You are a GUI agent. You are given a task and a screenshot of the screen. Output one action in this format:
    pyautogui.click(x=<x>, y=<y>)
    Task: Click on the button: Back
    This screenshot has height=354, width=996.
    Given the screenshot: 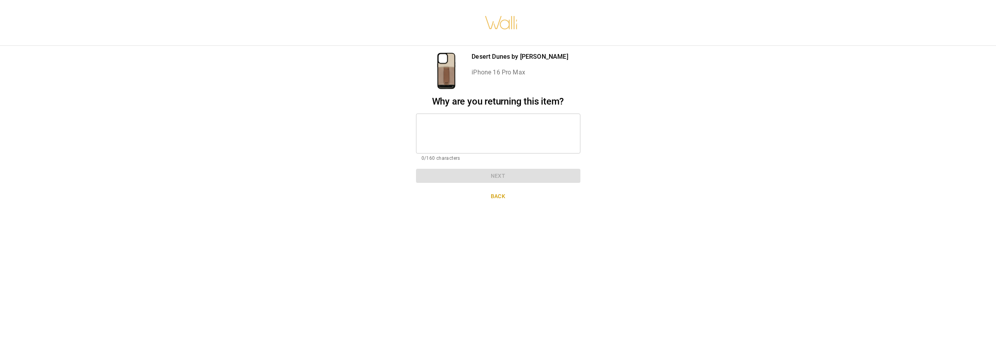 What is the action you would take?
    pyautogui.click(x=498, y=196)
    